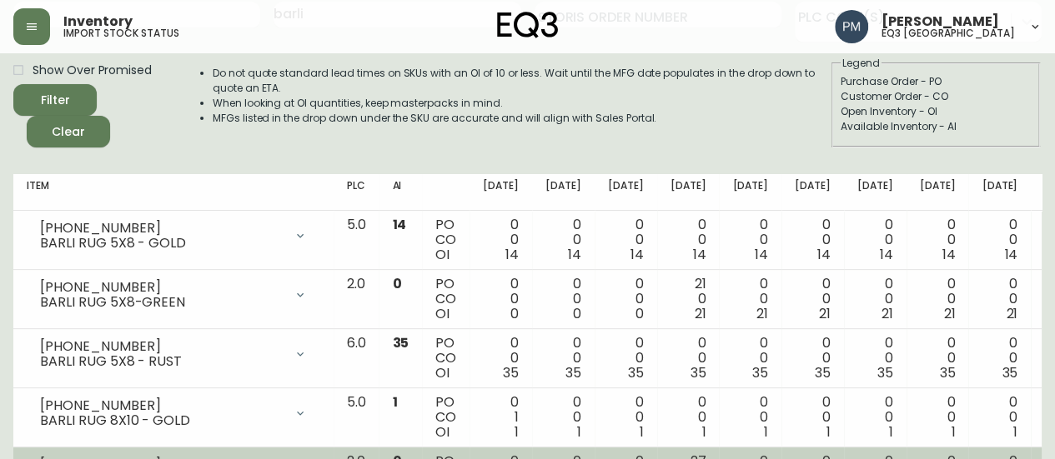 The width and height of the screenshot is (1055, 459). I want to click on div: Customer Order - CO, so click(936, 97).